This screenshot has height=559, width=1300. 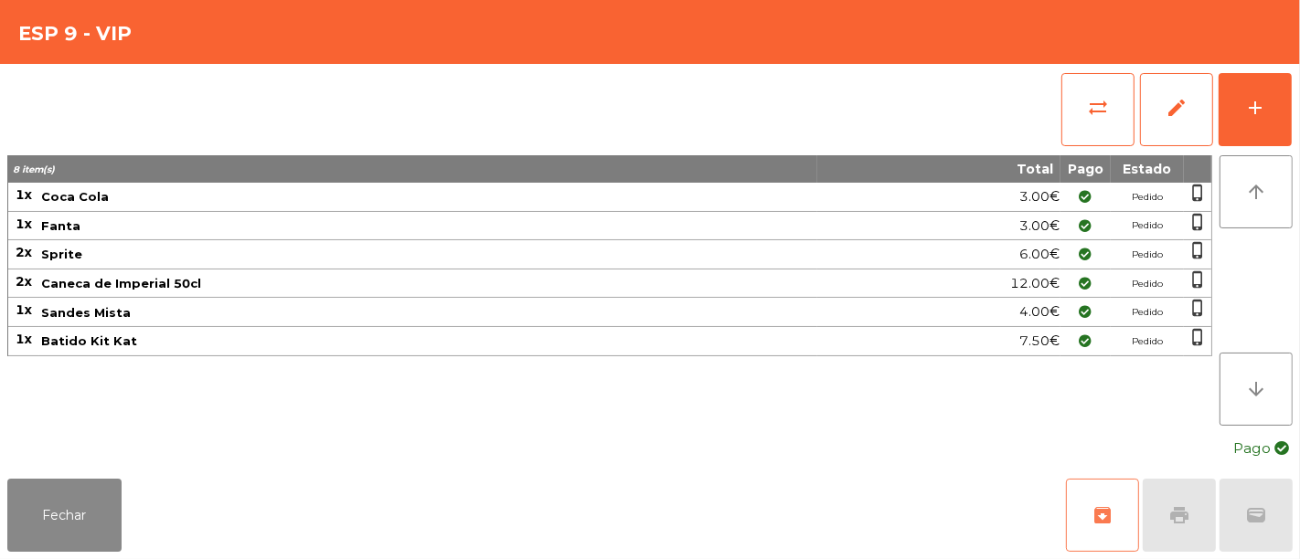 What do you see at coordinates (121, 283) in the screenshot?
I see `span: Caneca de Imperial 50cl` at bounding box center [121, 283].